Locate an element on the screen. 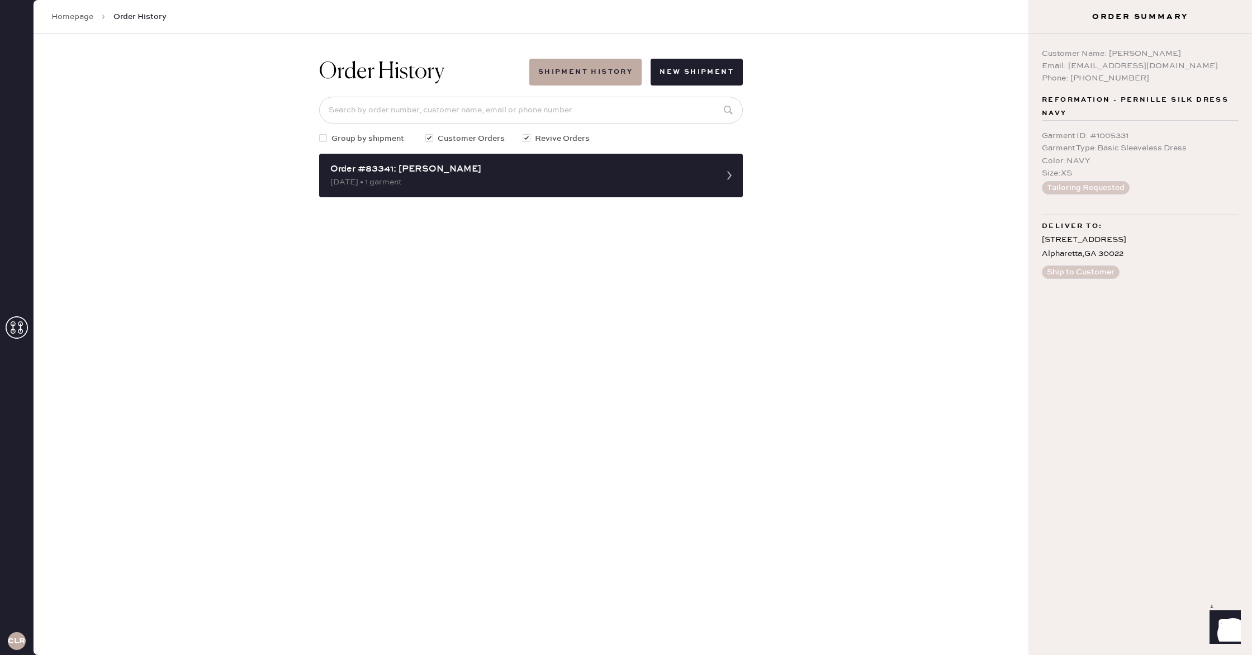 The width and height of the screenshot is (1252, 655). button: New Shipment is located at coordinates (696, 72).